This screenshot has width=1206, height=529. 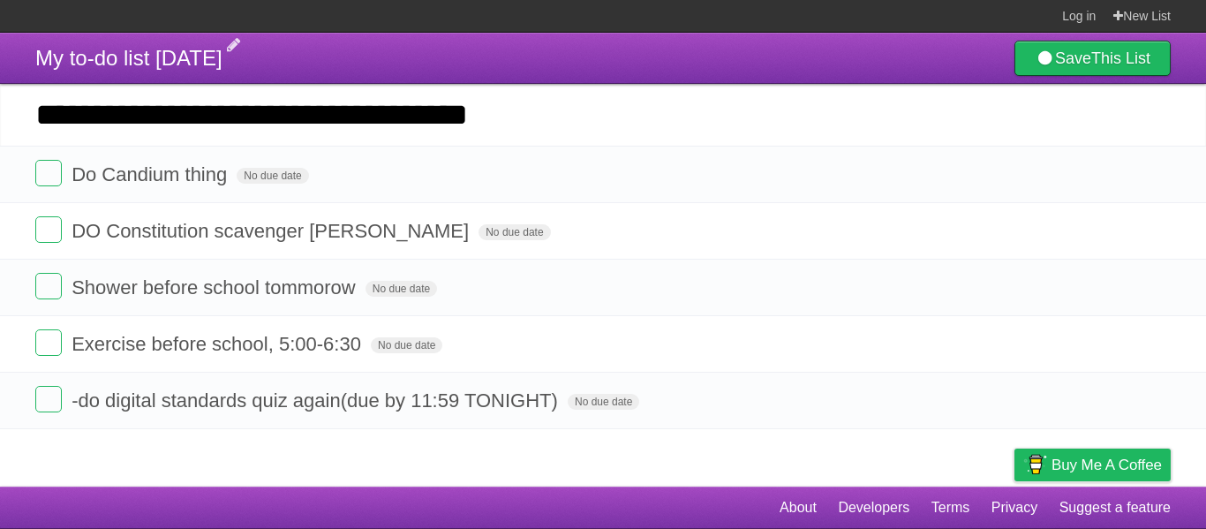 What do you see at coordinates (317, 400) in the screenshot?
I see `span: -do digital standards quiz again(due by 11:59 TONIGHT)` at bounding box center [317, 400].